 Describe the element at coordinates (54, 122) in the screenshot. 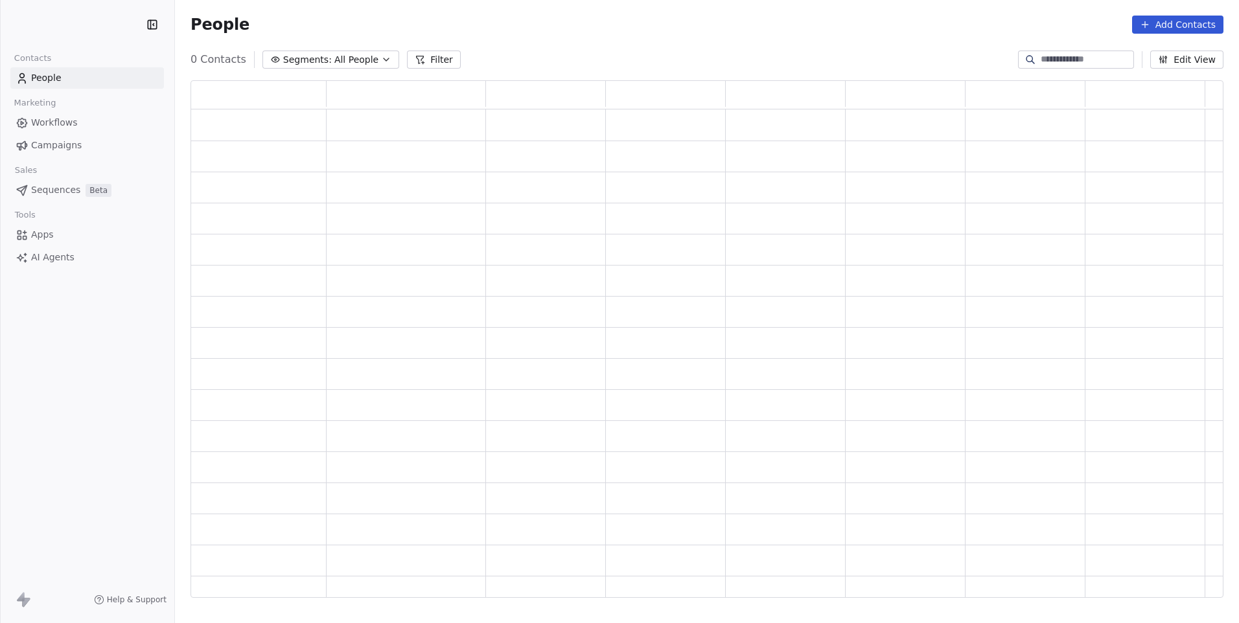

I see `span: Workflows` at that location.